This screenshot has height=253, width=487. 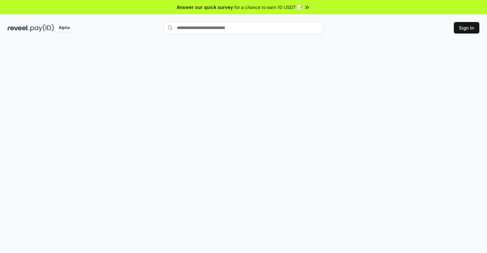 What do you see at coordinates (269, 7) in the screenshot?
I see `span: for a chance to earn 10 USDT 📝` at bounding box center [269, 7].